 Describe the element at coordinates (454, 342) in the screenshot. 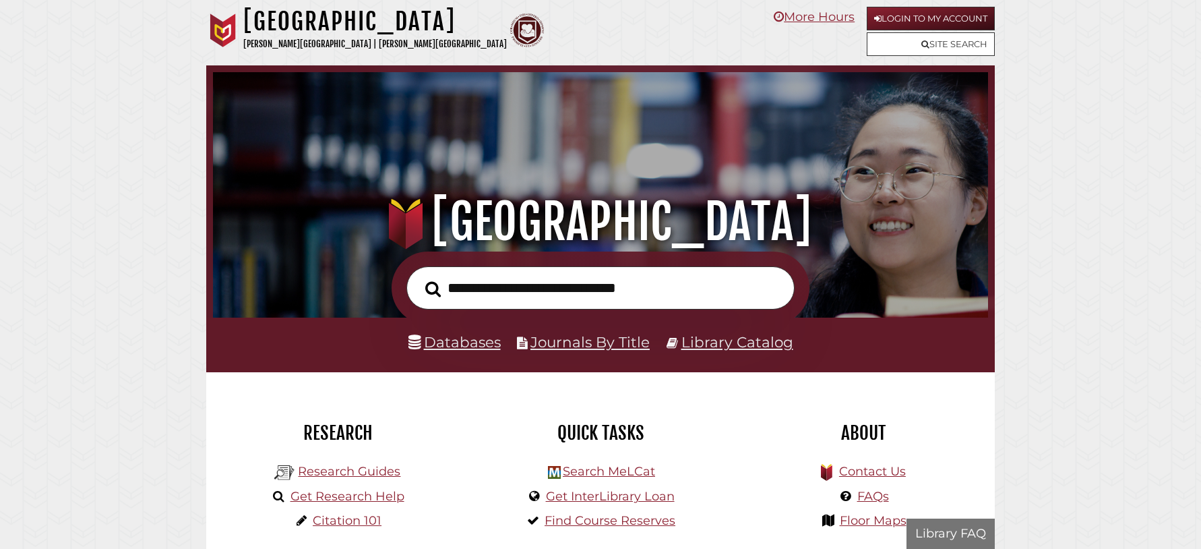

I see `a: Databases` at that location.